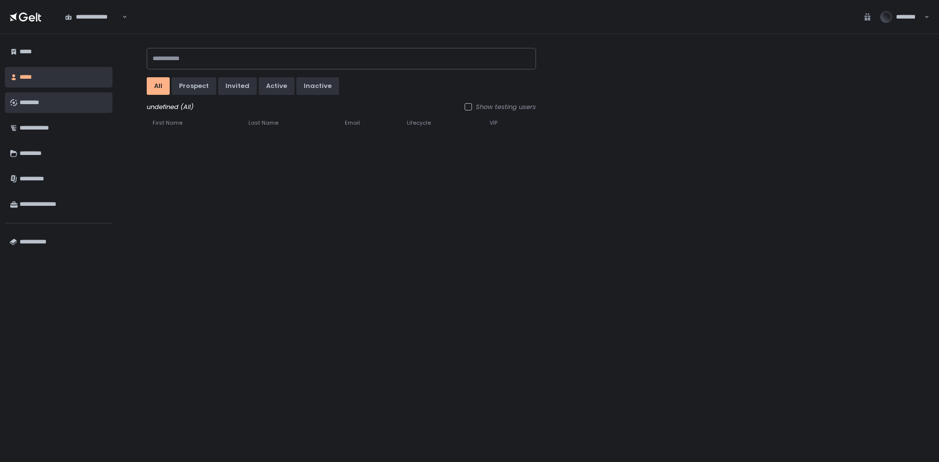 The height and width of the screenshot is (462, 939). What do you see at coordinates (317, 86) in the screenshot?
I see `div: inactive` at bounding box center [317, 86].